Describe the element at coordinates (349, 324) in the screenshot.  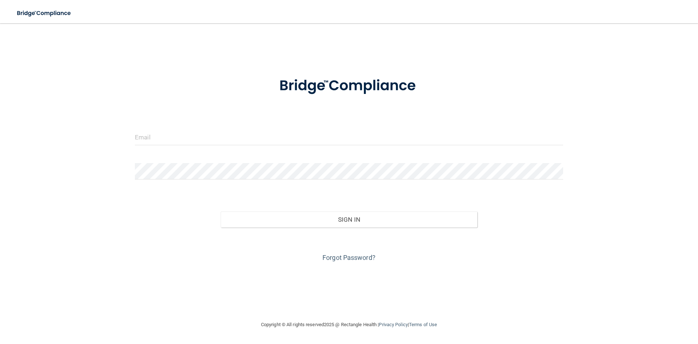
I see `div: Copyright © All rights reserved 2025 @ Rectangle Health | |` at that location.